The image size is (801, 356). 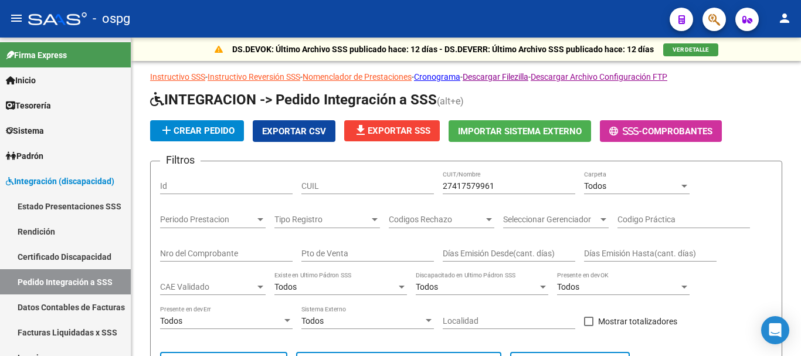 What do you see at coordinates (16, 18) in the screenshot?
I see `mat-icon: menu` at bounding box center [16, 18].